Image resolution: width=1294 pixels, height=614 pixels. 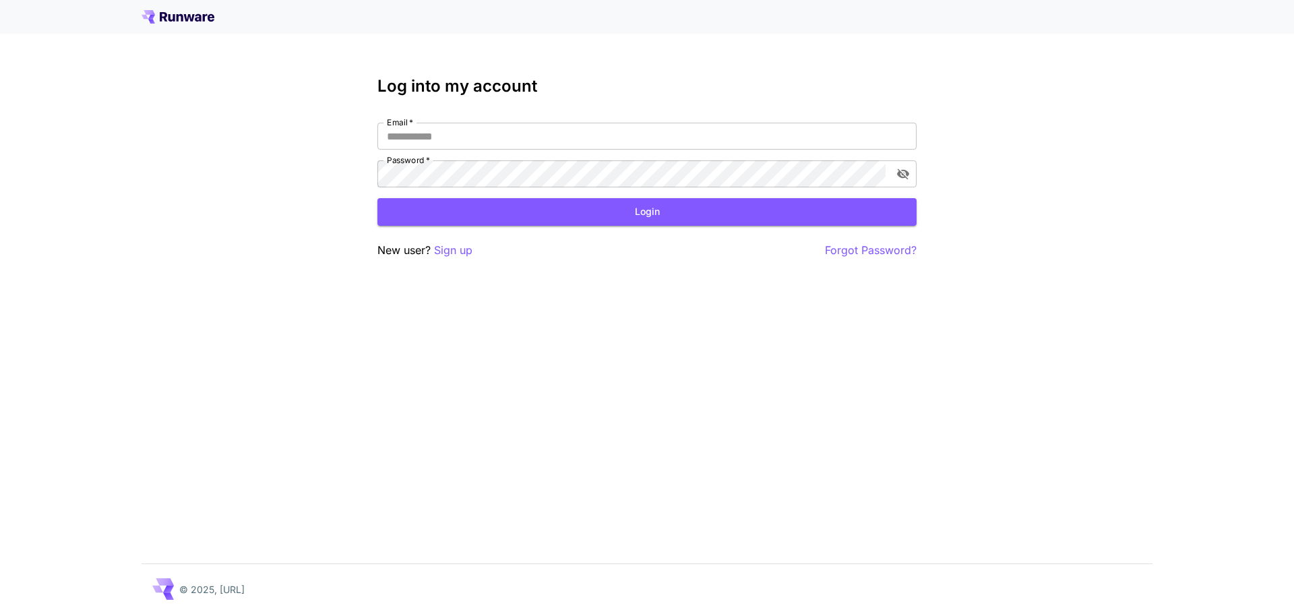 I want to click on button: Login, so click(x=647, y=212).